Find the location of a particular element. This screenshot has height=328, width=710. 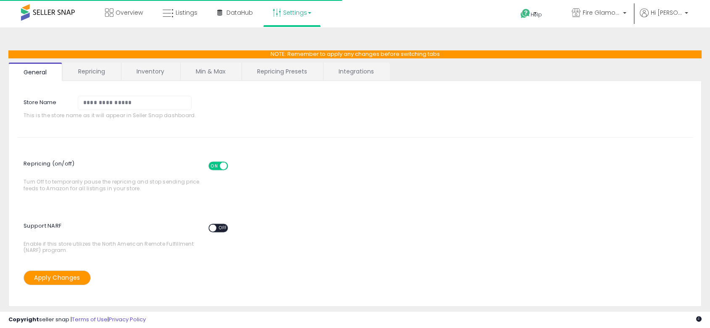

a: Repricing is located at coordinates (92, 71).